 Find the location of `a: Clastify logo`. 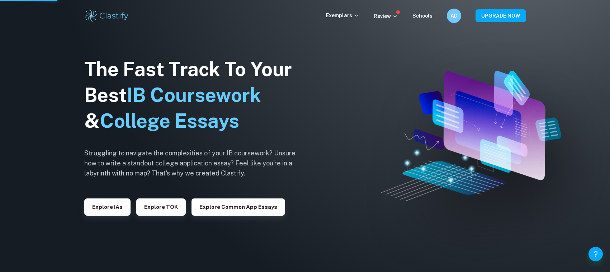

a: Clastify logo is located at coordinates (107, 16).